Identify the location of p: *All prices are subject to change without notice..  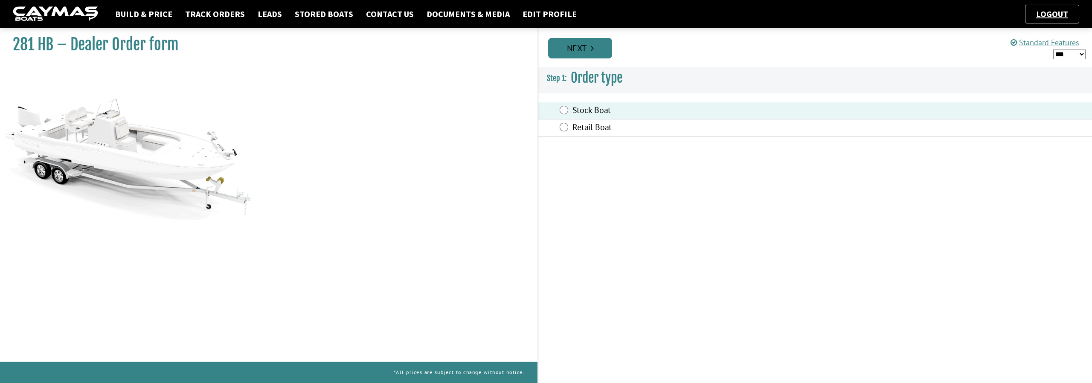
(459, 372).